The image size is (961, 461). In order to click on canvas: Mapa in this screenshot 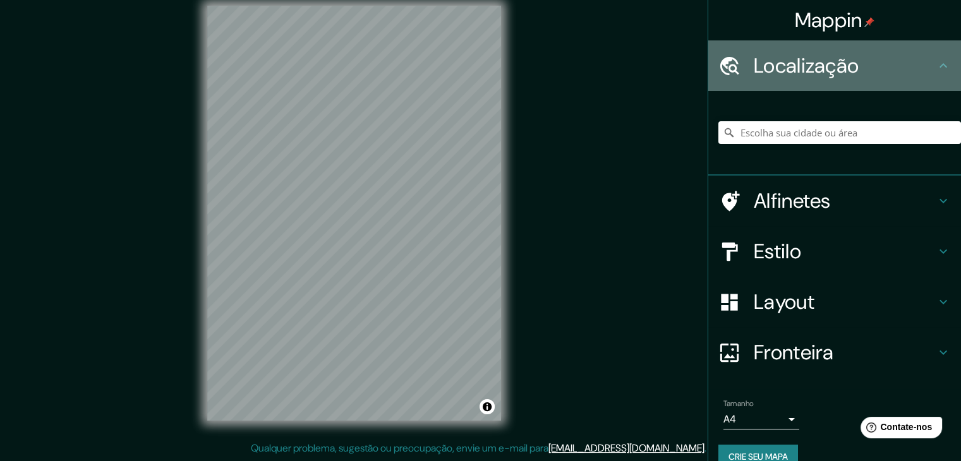, I will do `click(354, 213)`.